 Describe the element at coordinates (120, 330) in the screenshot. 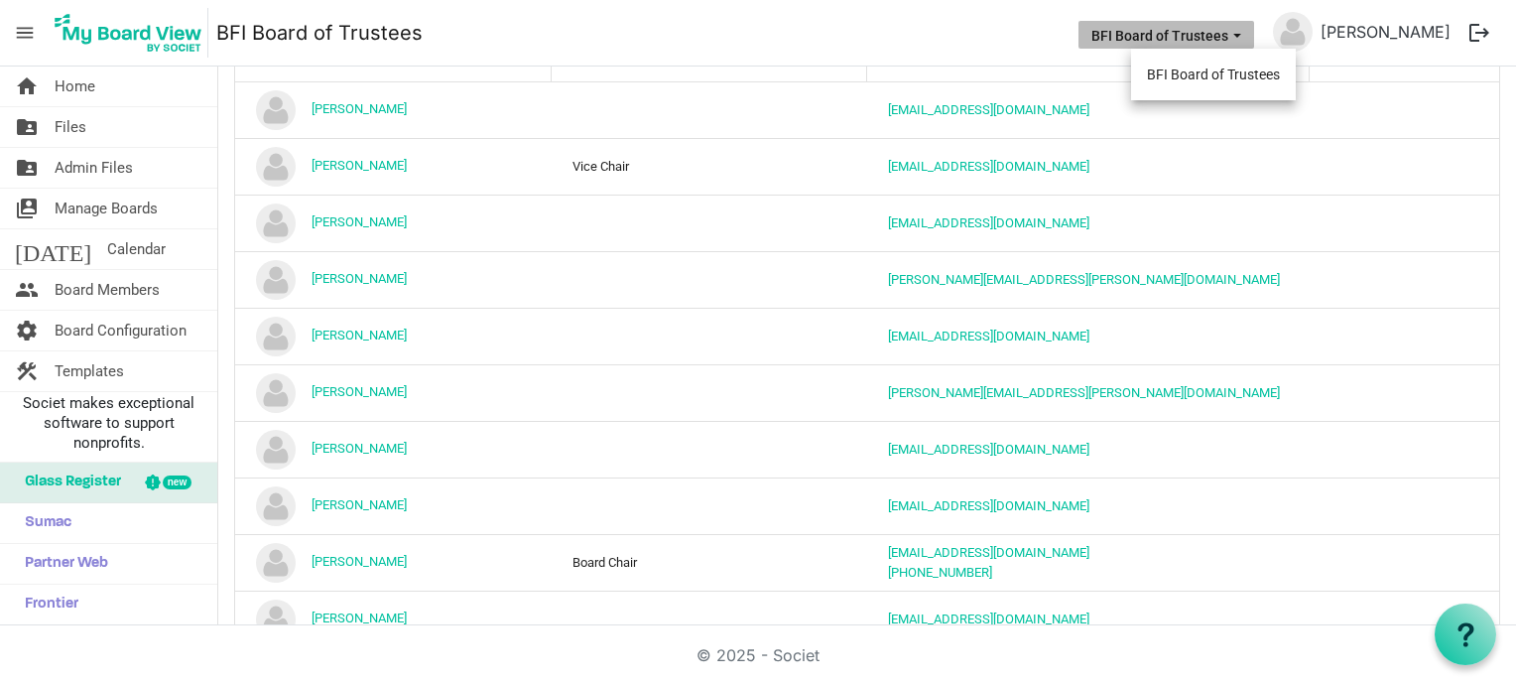

I see `span: Board Configuration` at that location.